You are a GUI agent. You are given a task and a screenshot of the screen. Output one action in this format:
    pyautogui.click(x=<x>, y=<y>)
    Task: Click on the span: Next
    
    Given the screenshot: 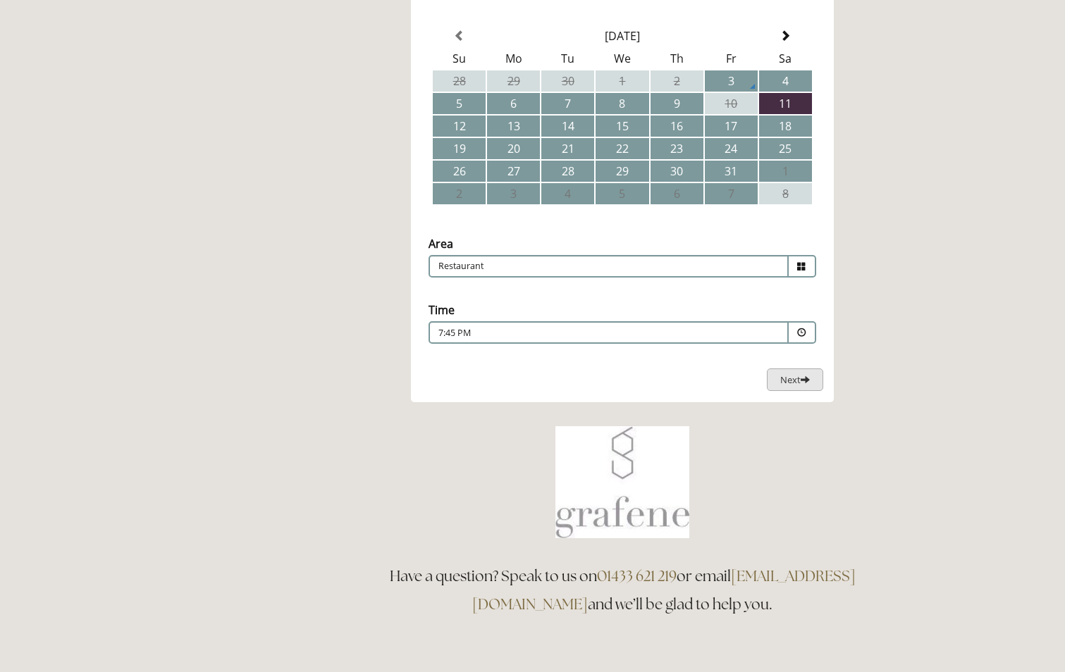 What is the action you would take?
    pyautogui.click(x=795, y=380)
    